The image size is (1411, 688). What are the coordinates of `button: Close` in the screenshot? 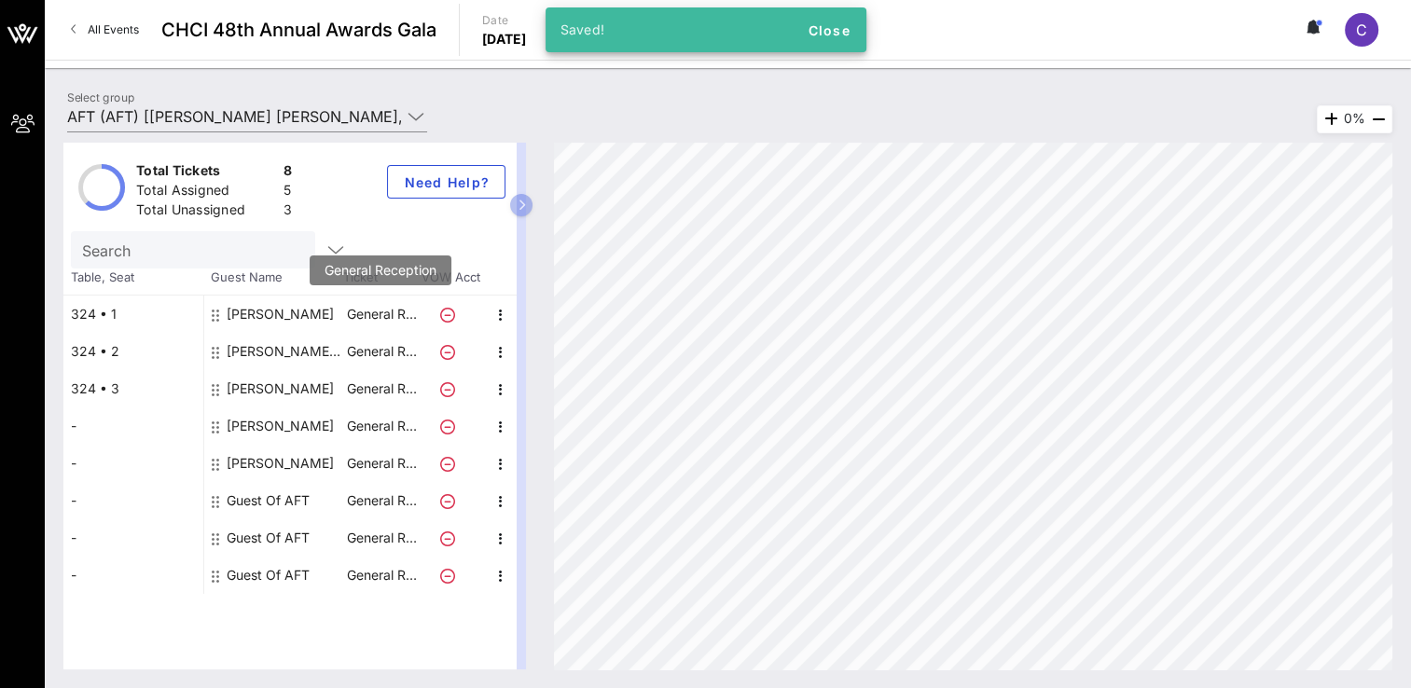 It's located at (829, 30).